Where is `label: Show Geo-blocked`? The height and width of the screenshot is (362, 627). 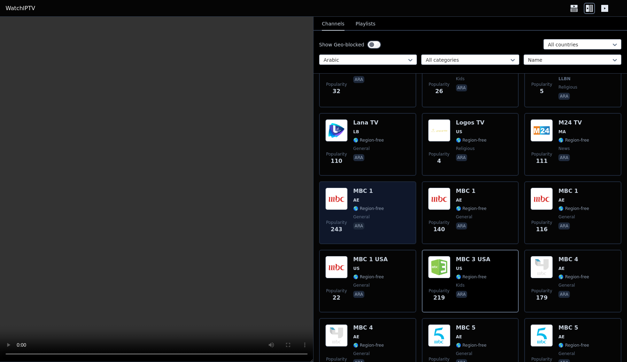
label: Show Geo-blocked is located at coordinates (342, 45).